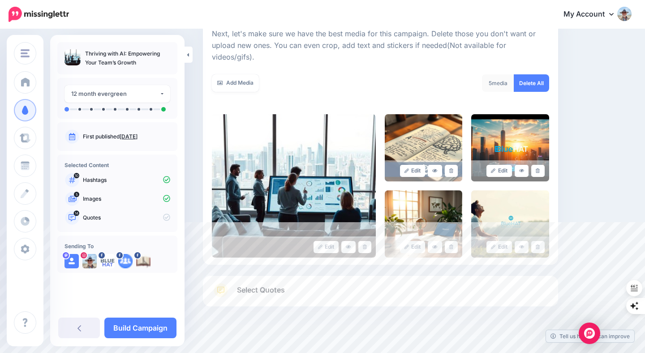  Describe the element at coordinates (72, 261) in the screenshot. I see `img: user_default_image.png` at that location.